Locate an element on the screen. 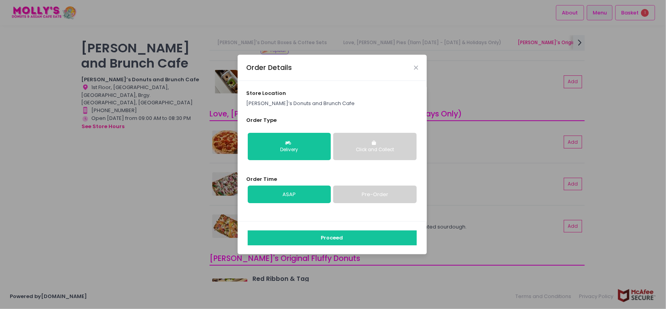  button: Proceed is located at coordinates (332, 238).